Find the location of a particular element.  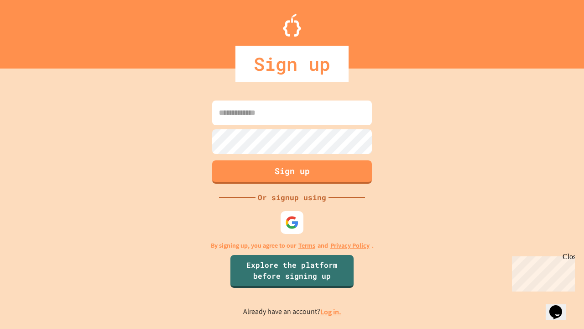

a: Terms is located at coordinates (307, 245).